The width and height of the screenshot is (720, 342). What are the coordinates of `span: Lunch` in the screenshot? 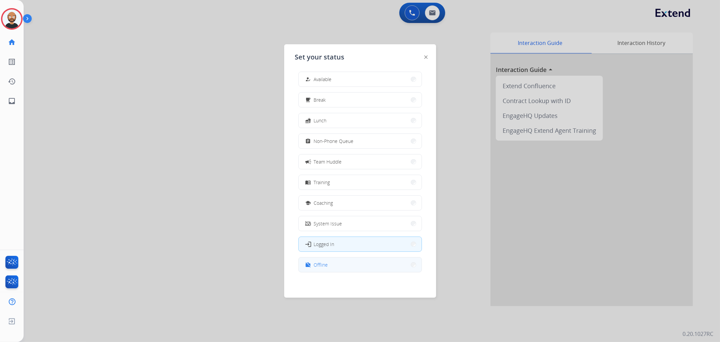 It's located at (320, 120).